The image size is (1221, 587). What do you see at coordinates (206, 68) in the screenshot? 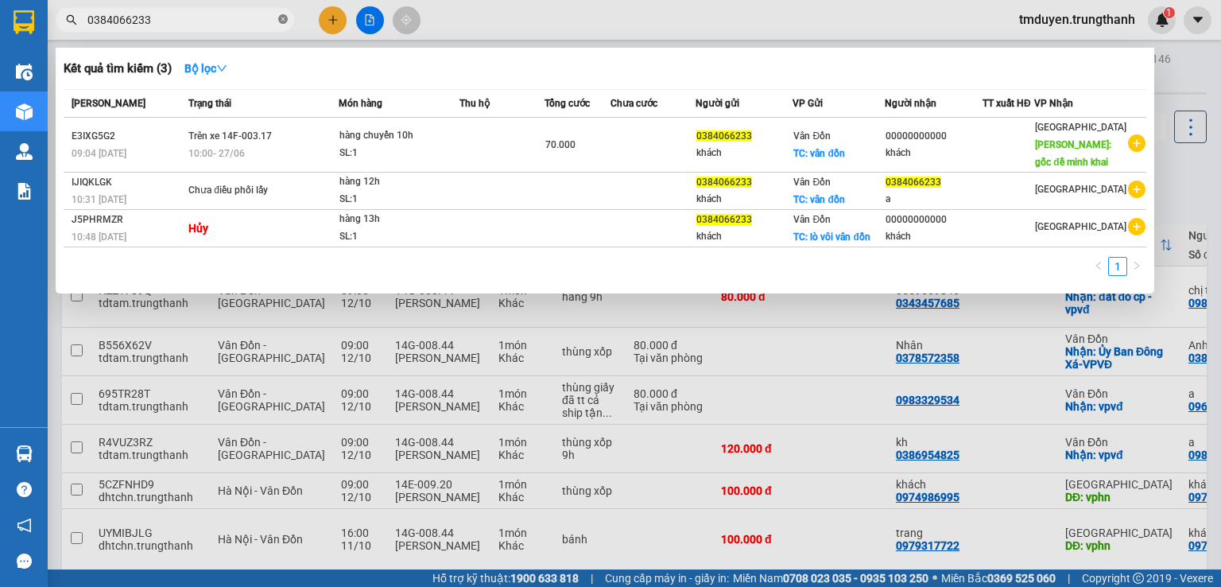
I see `button: Bộ lọcdown` at bounding box center [206, 68].